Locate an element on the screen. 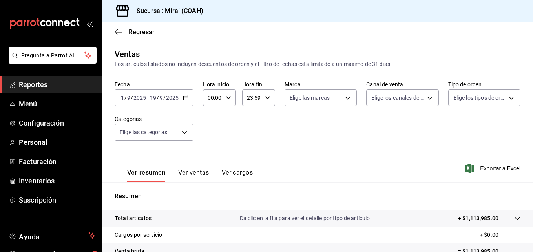 The height and width of the screenshot is (252, 533). span: Elige los canales de venta is located at coordinates (398, 98).